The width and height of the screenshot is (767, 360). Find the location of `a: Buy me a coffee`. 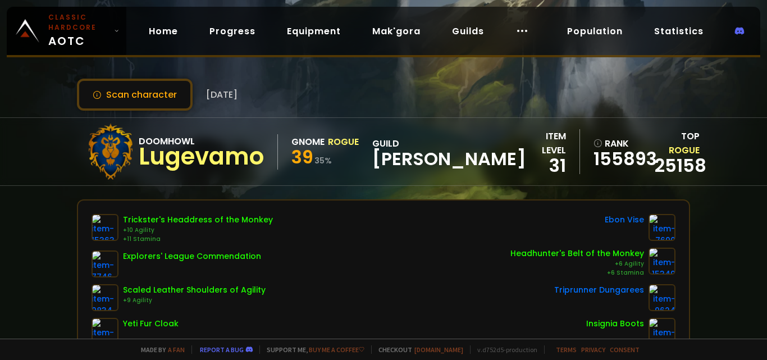

a: Buy me a coffee is located at coordinates (336, 349).